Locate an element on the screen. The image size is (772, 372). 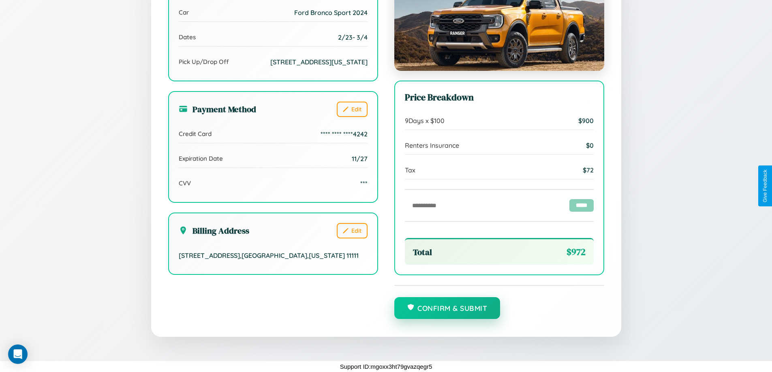
span: CVV is located at coordinates (185, 183).